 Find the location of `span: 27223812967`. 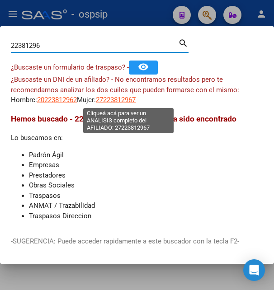

span: 27223812967 is located at coordinates (116, 100).